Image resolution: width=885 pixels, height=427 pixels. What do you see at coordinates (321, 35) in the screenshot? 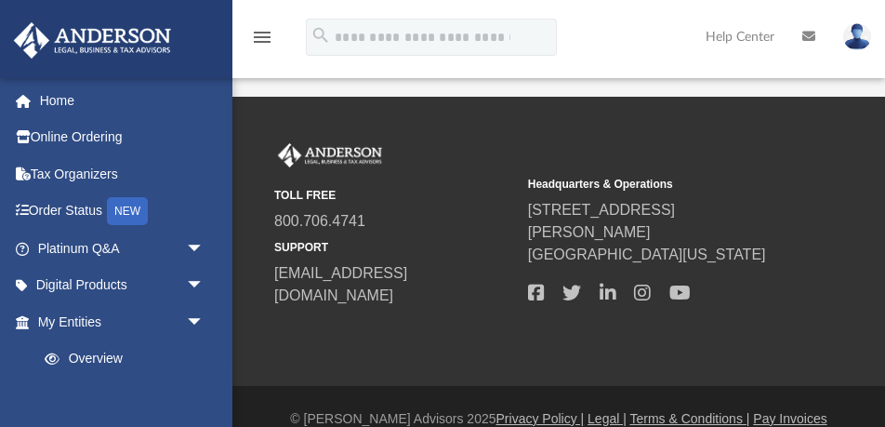
I see `i: search` at bounding box center [321, 35].